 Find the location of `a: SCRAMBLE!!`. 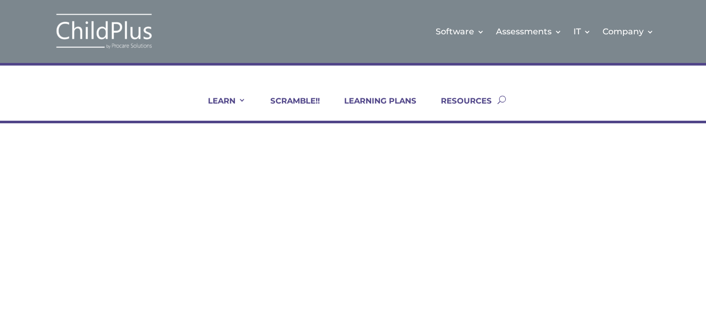

a: SCRAMBLE!! is located at coordinates (289, 108).